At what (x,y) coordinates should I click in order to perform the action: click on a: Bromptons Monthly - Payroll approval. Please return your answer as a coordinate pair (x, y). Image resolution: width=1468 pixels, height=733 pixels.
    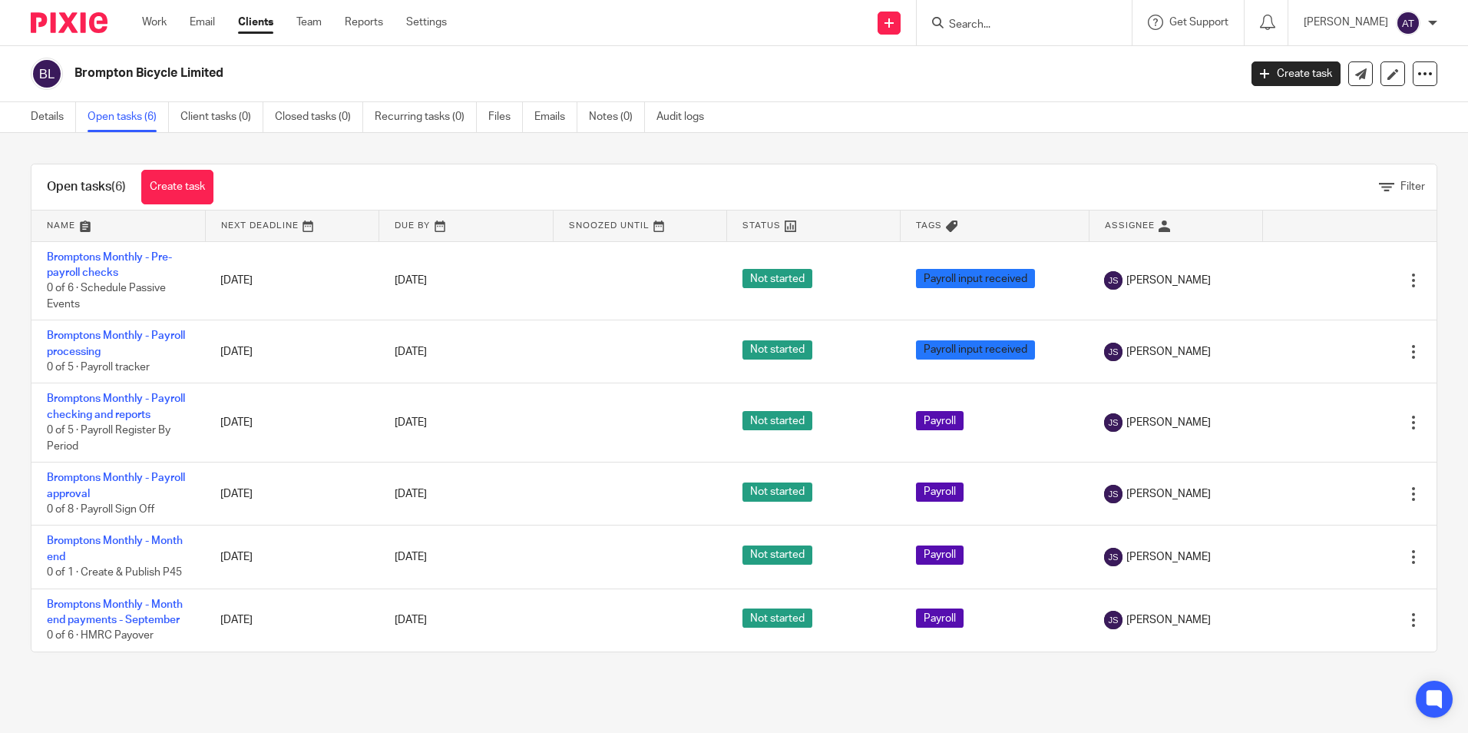
    Looking at the image, I should click on (116, 485).